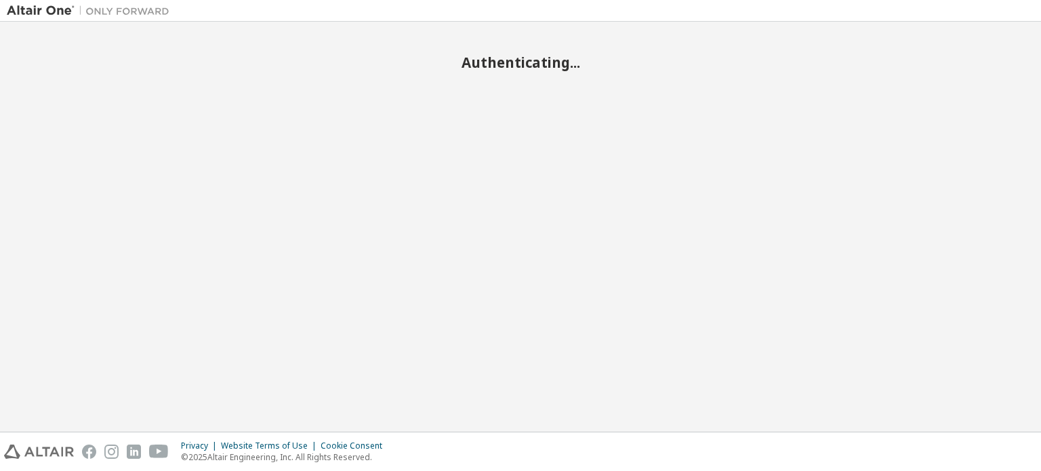 The width and height of the screenshot is (1041, 471). Describe the element at coordinates (111, 451) in the screenshot. I see `img: instagram.svg` at that location.